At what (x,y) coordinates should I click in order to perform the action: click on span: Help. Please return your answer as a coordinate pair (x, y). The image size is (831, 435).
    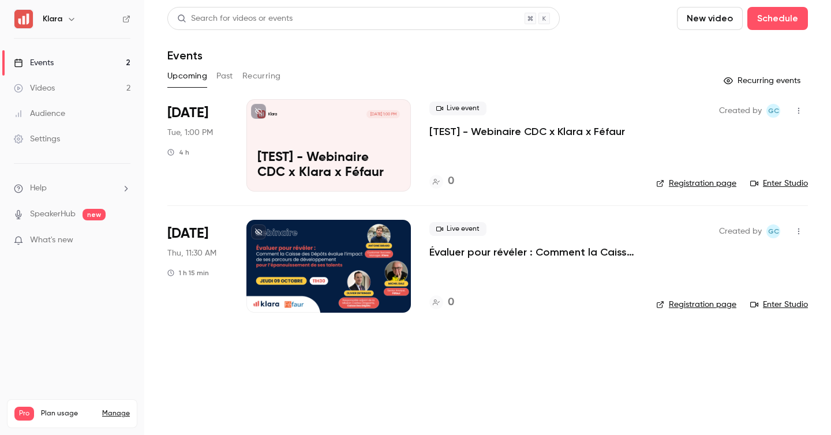
    Looking at the image, I should click on (38, 188).